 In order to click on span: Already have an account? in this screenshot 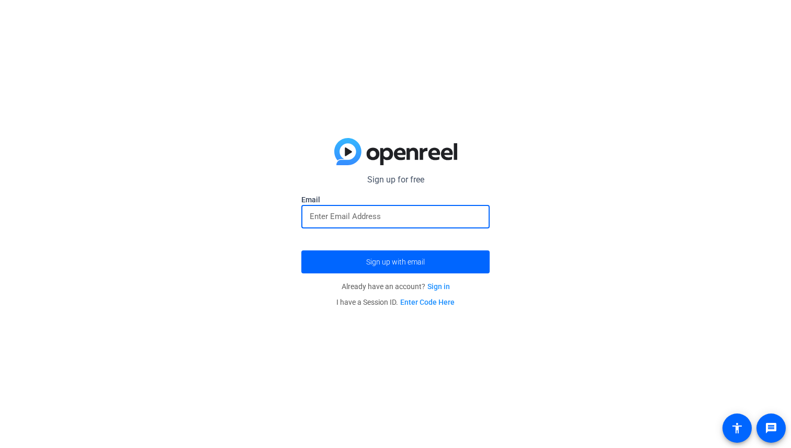, I will do `click(395, 287)`.